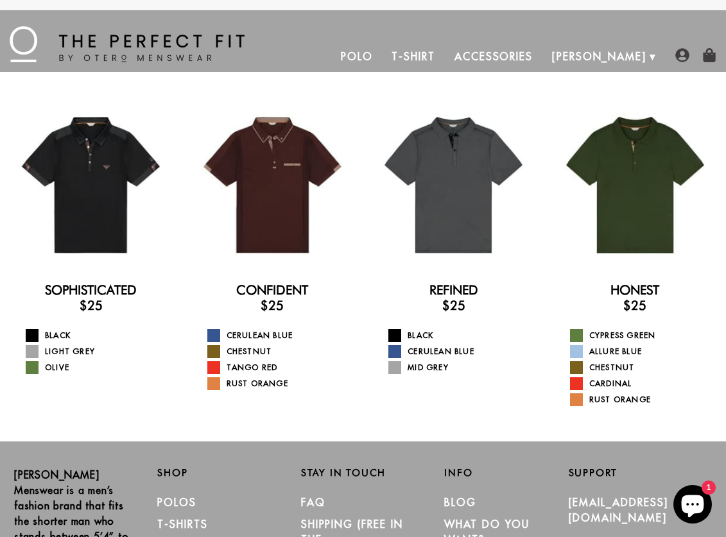  What do you see at coordinates (99, 368) in the screenshot?
I see `a: Olive` at bounding box center [99, 368].